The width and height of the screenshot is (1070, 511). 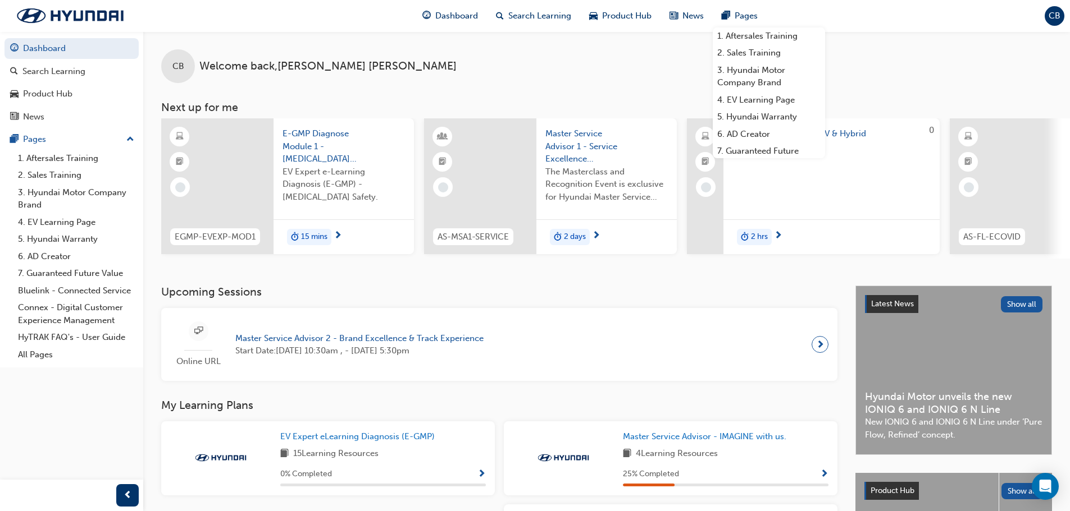 What do you see at coordinates (953, 491) in the screenshot?
I see `a: Product HubShow all` at bounding box center [953, 491].